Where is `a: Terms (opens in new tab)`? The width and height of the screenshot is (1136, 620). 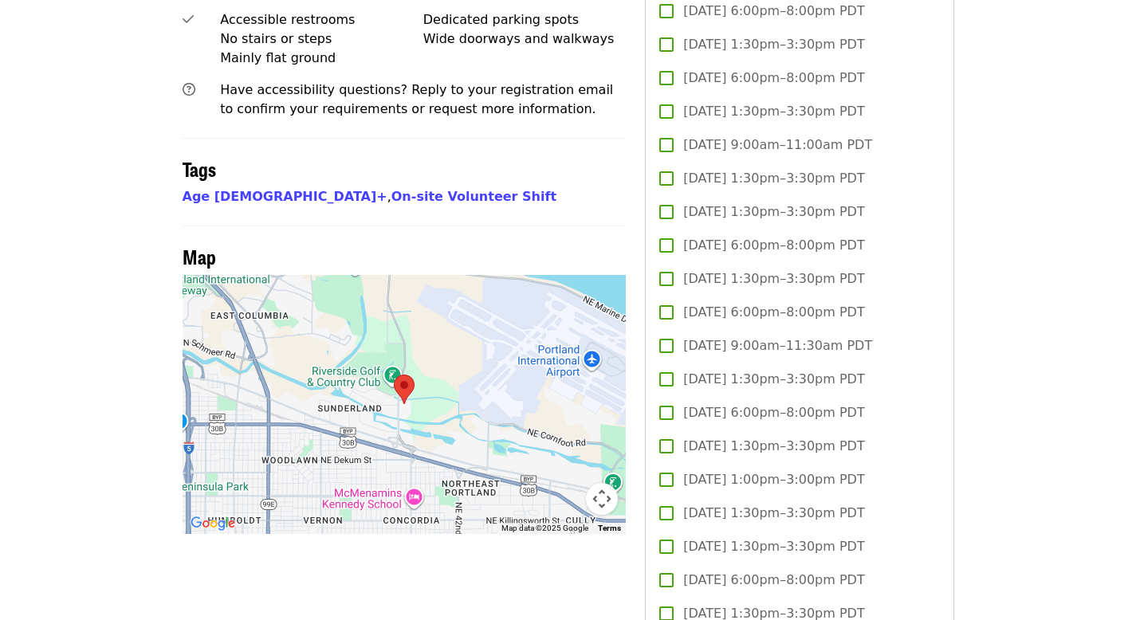 a: Terms (opens in new tab) is located at coordinates (609, 528).